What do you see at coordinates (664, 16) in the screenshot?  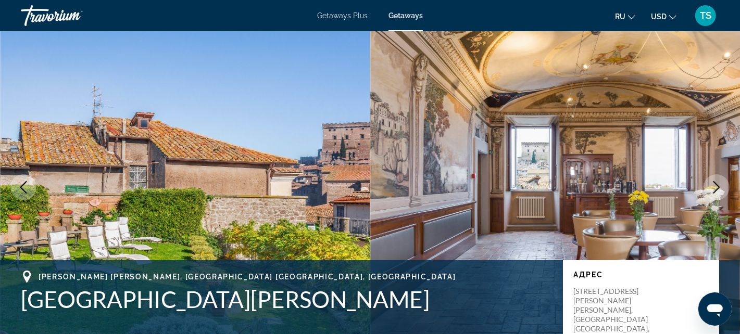 I see `button: Change currency` at bounding box center [664, 16].